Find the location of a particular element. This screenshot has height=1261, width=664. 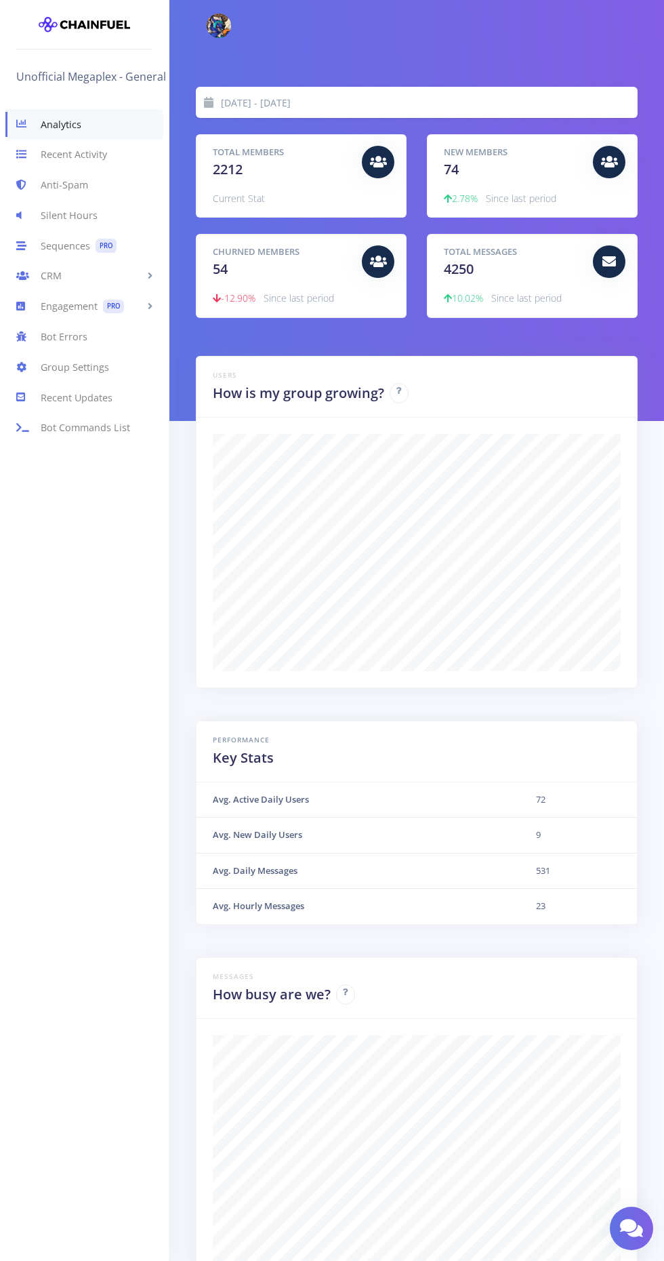

img: @Pajammers Photo is located at coordinates (219, 26).